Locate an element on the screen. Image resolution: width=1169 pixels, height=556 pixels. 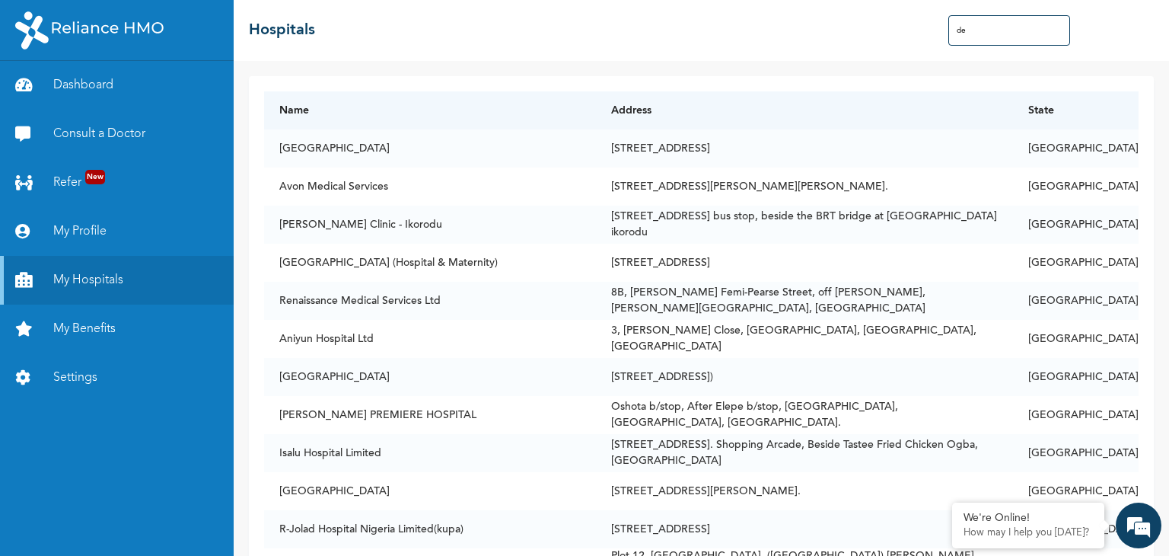
th: State is located at coordinates (1076, 110).